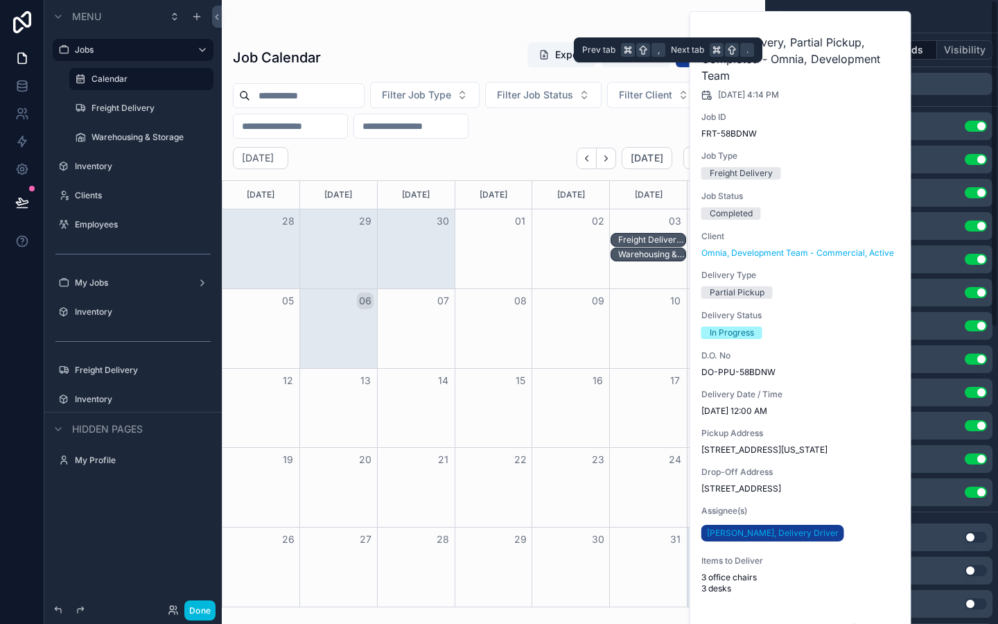 This screenshot has height=624, width=998. I want to click on div: Freight Delivery, Partial Pickup, Completed - Omnia, Development Team, so click(652, 240).